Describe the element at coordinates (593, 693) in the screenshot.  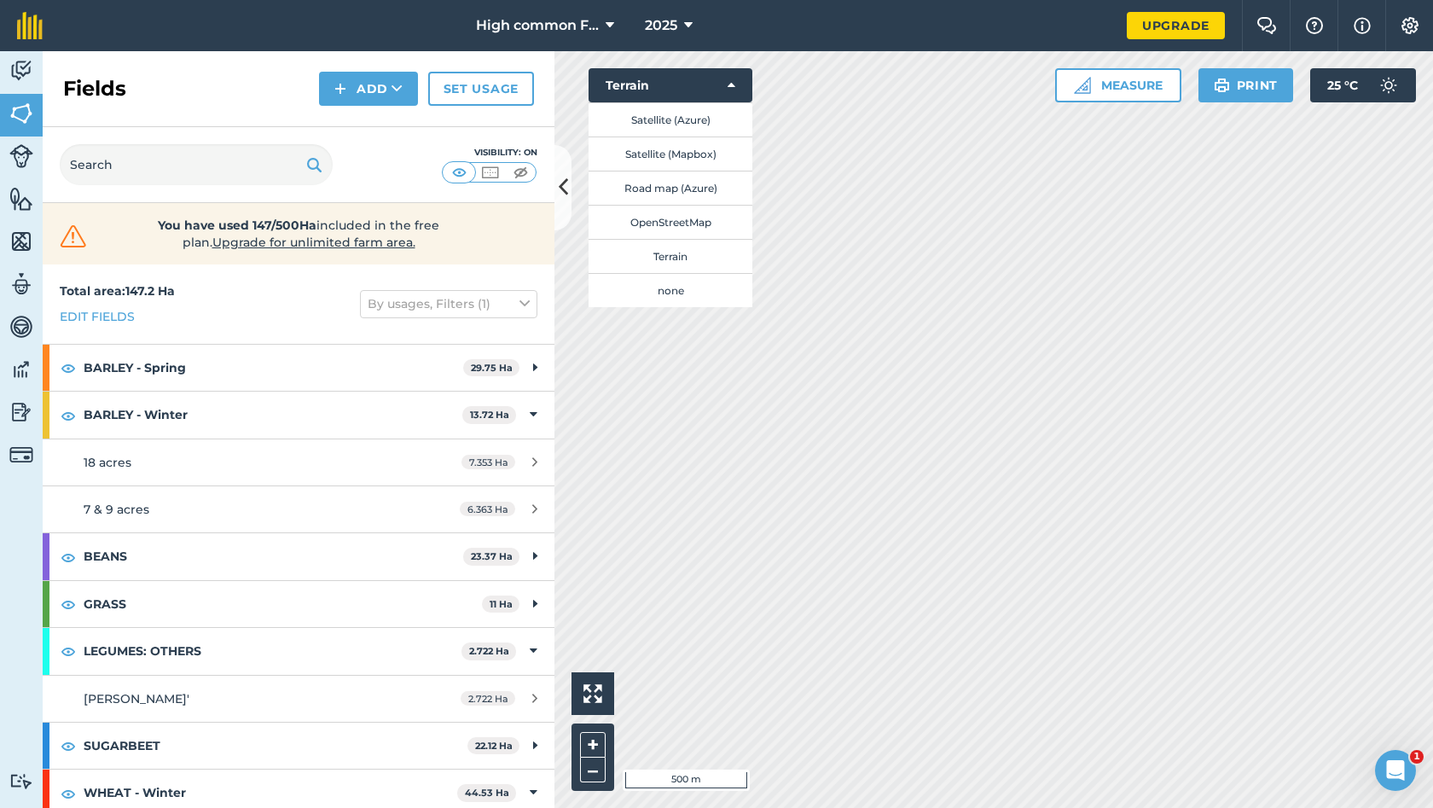
I see `img: Four arrows, one pointing top left, one top right, one bottom right and the last bottom left` at that location.